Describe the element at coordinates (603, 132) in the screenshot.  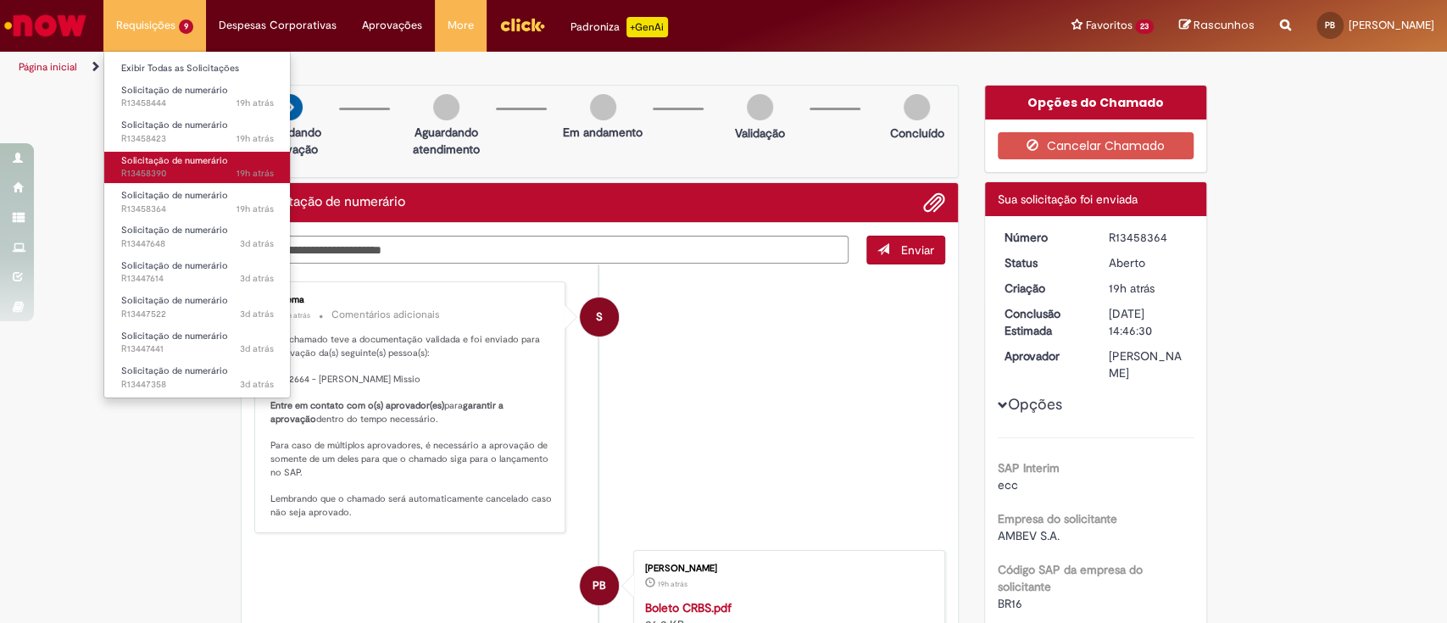
I see `p: Em andamento` at that location.